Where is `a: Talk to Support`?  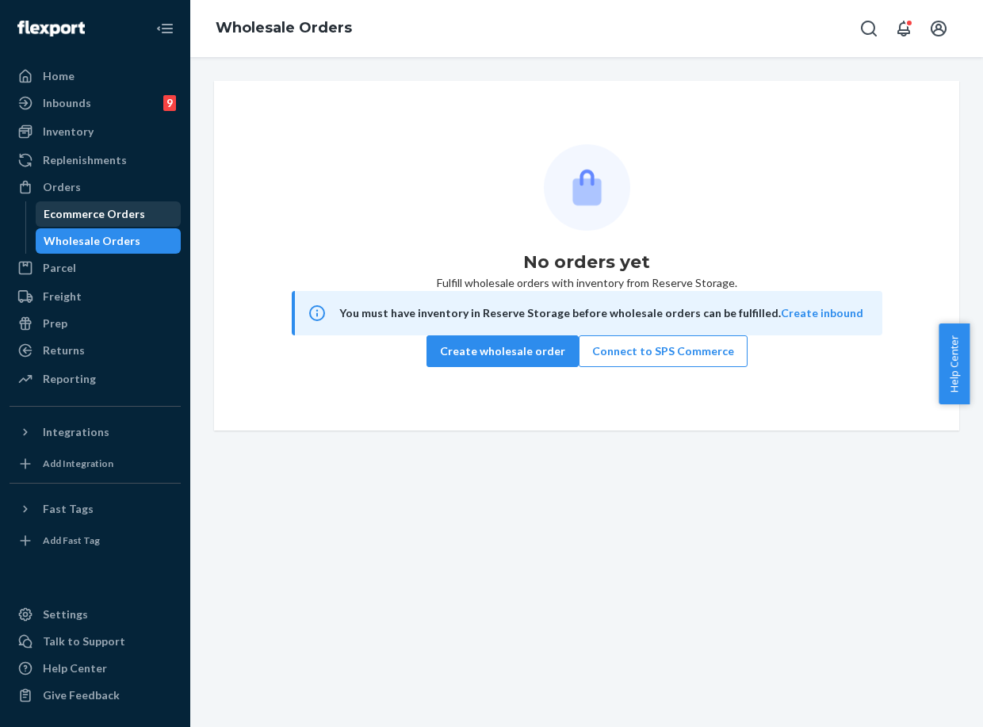
a: Talk to Support is located at coordinates (95, 641).